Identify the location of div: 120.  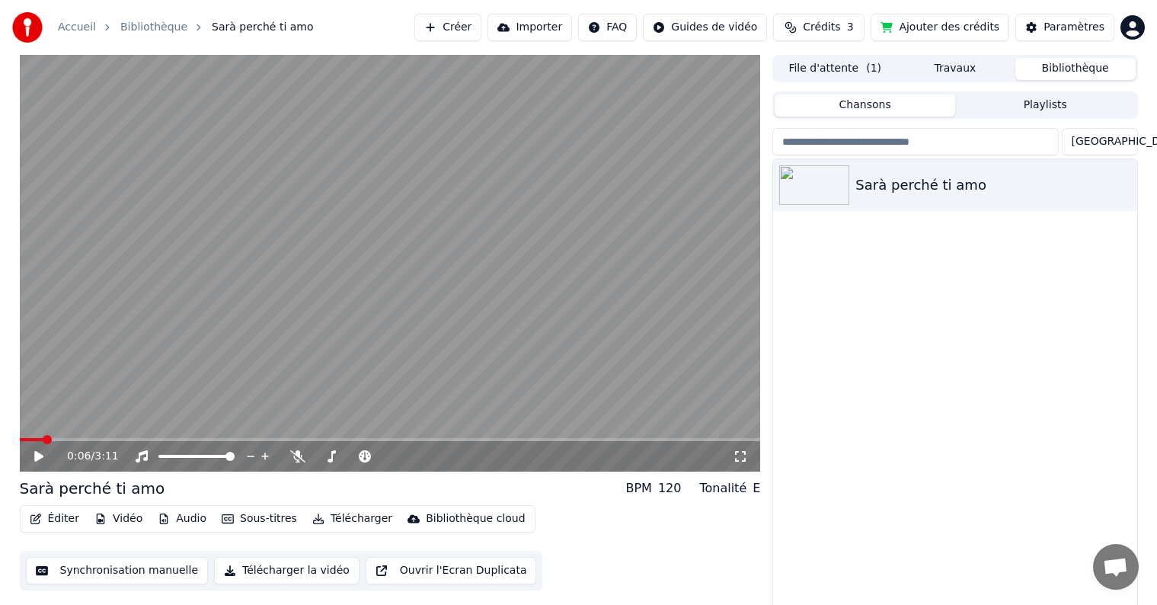
(670, 488).